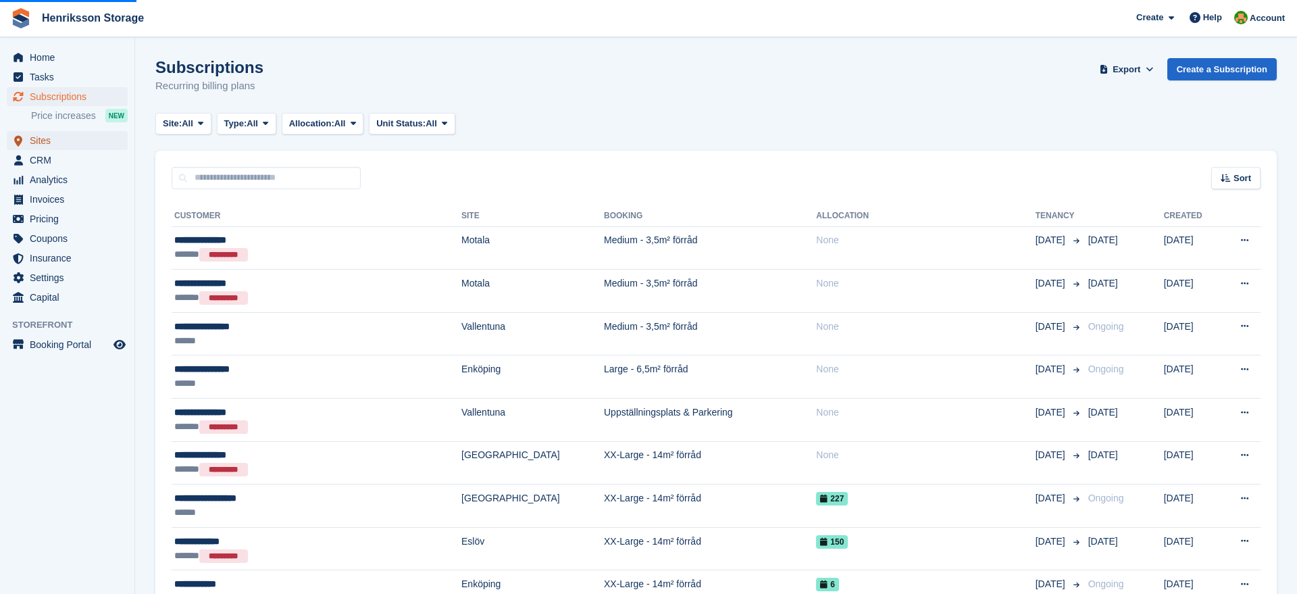  What do you see at coordinates (172, 124) in the screenshot?
I see `span: Site:` at bounding box center [172, 124].